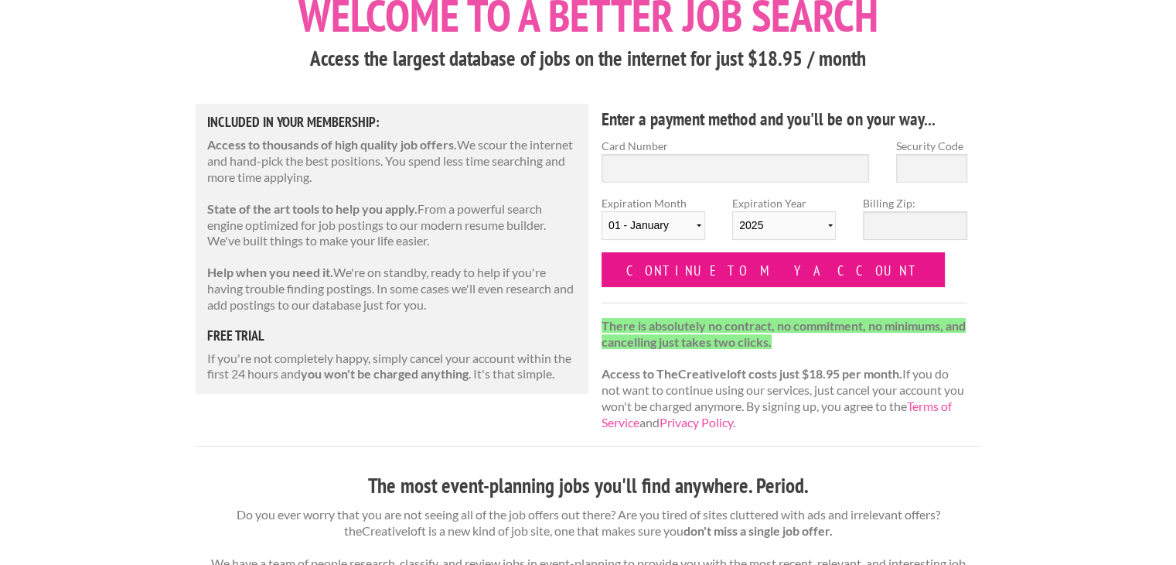 Image resolution: width=1176 pixels, height=565 pixels. What do you see at coordinates (588, 59) in the screenshot?
I see `h3: Access the largest database of jobs on the internet for just $18.95 / month` at bounding box center [588, 59].